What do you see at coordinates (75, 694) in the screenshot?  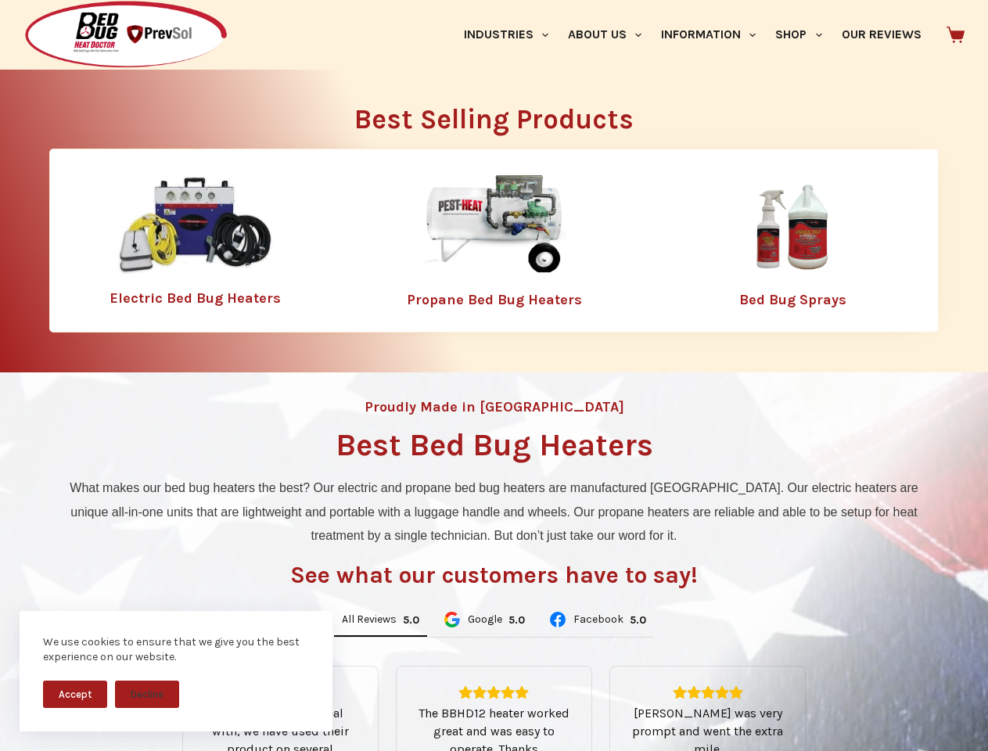 I see `button: Accept` at bounding box center [75, 694].